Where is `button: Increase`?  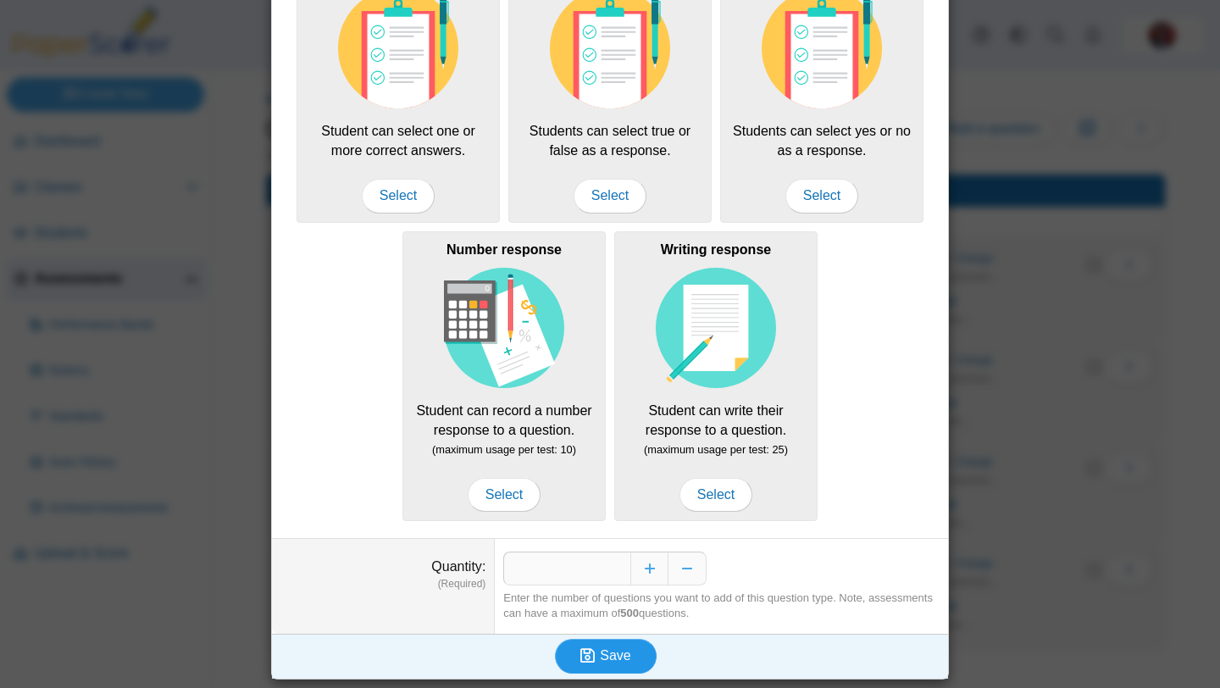
button: Increase is located at coordinates (649, 568).